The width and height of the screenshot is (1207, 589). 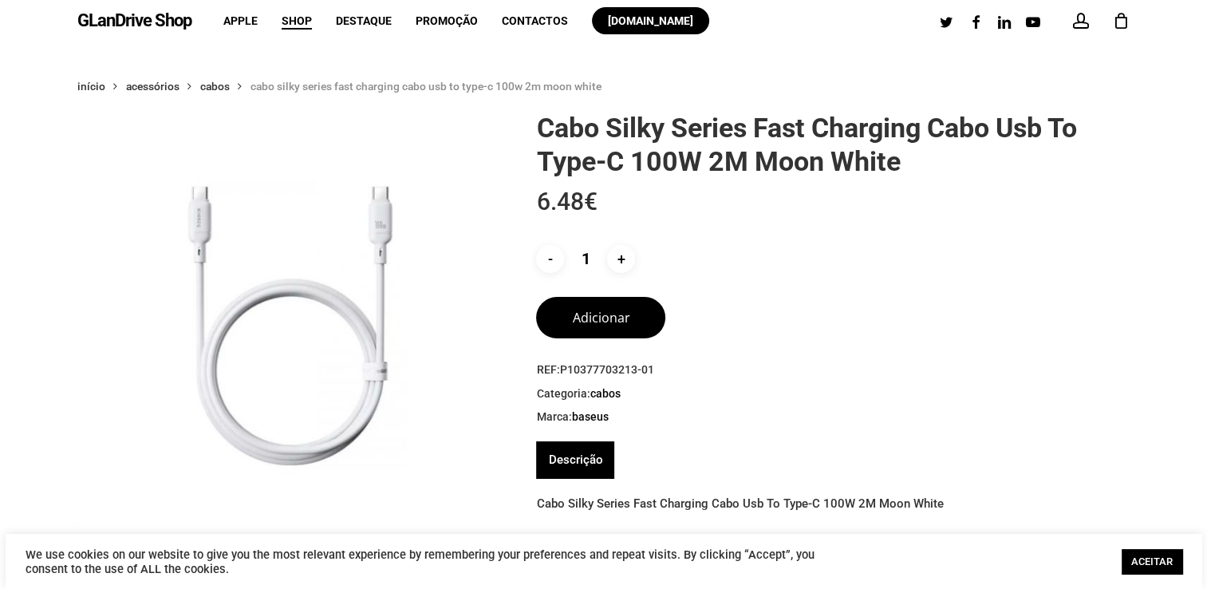 What do you see at coordinates (426, 86) in the screenshot?
I see `span: Cabo Silky Series Fast Charging Cabo Usb To Type-C 100W 2M Moon White` at bounding box center [426, 86].